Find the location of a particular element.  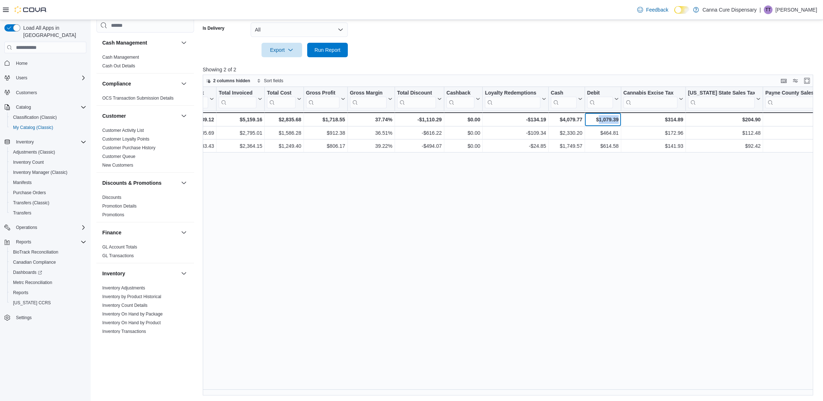

a: BioTrack Reconciliation is located at coordinates (36, 252).